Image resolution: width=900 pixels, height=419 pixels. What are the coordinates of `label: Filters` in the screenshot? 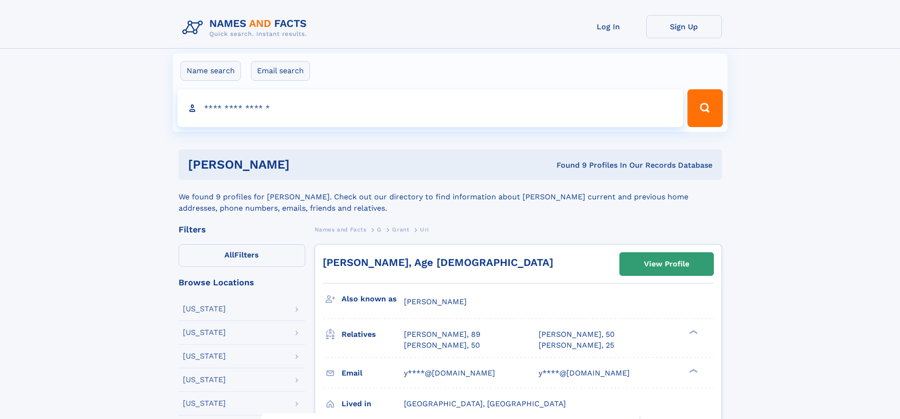 It's located at (242, 256).